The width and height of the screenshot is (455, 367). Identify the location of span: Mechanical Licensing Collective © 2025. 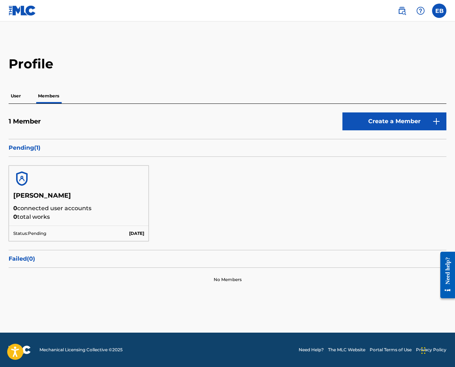
(81, 350).